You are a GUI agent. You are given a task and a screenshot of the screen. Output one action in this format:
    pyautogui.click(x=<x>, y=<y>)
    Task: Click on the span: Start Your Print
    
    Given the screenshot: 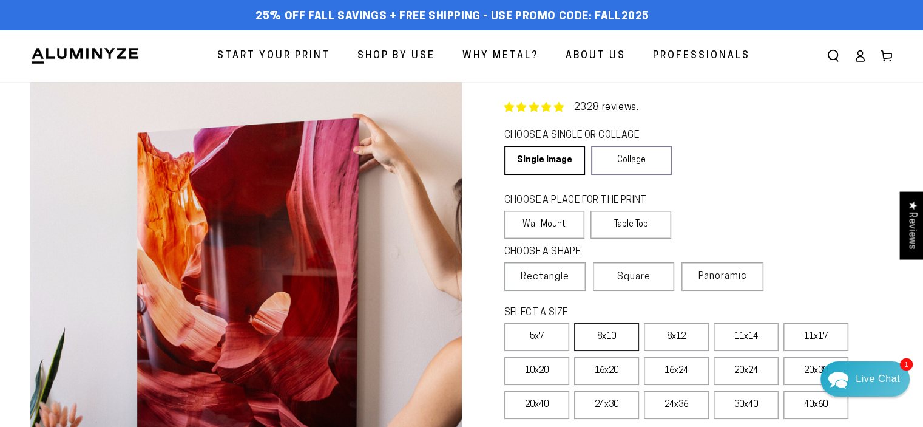 What is the action you would take?
    pyautogui.click(x=274, y=56)
    